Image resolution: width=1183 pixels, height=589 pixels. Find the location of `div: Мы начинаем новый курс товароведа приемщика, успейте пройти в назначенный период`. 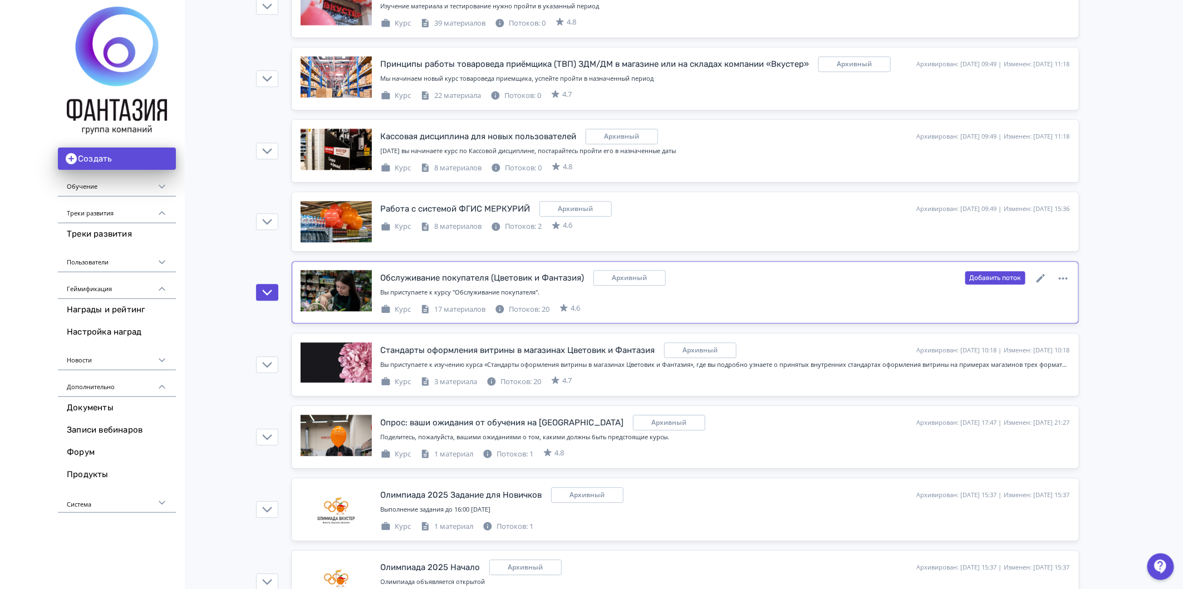

div: Мы начинаем новый курс товароведа приемщика, успейте пройти в назначенный период is located at coordinates (726, 79).